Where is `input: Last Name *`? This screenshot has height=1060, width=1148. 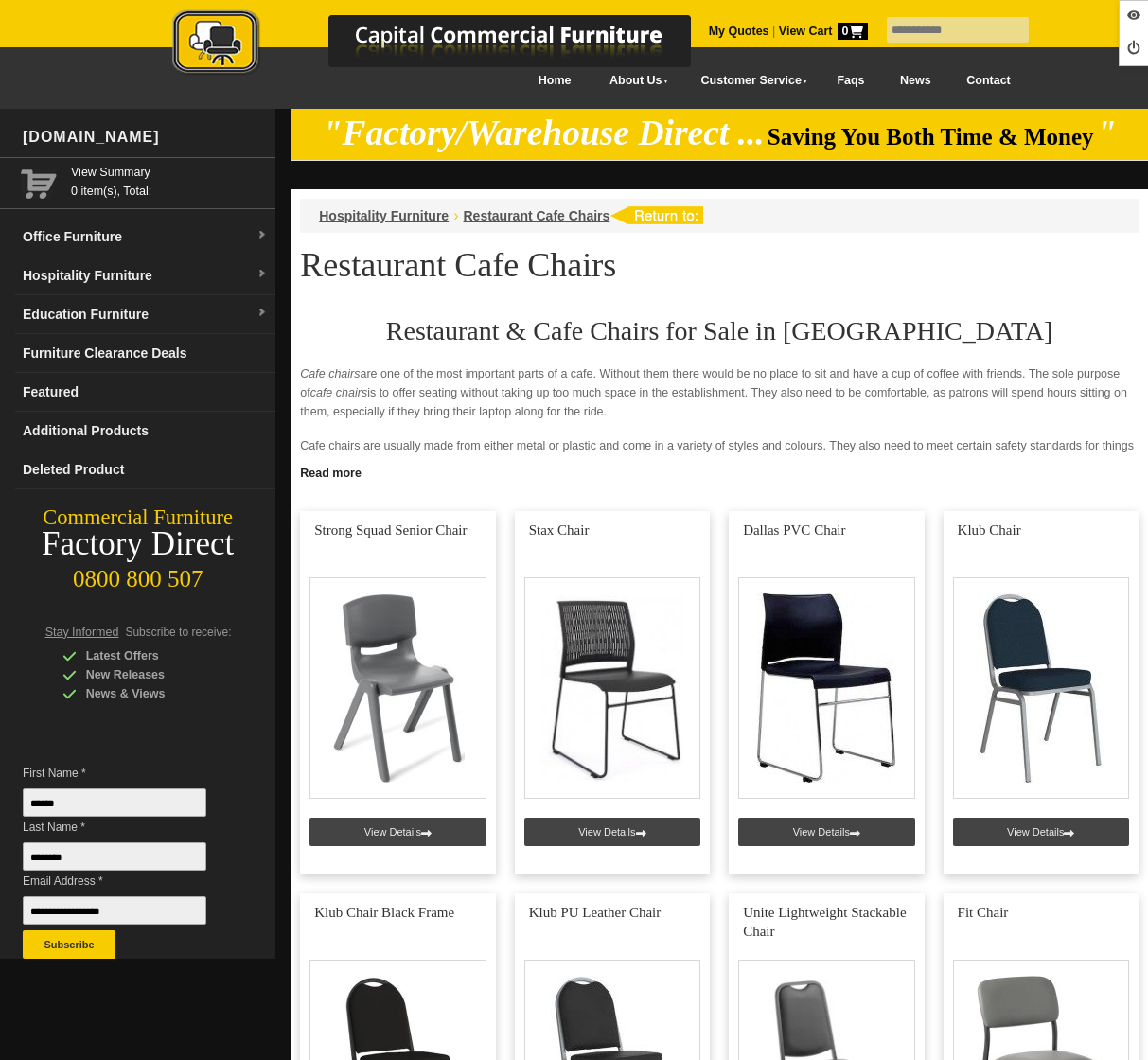 input: Last Name * is located at coordinates (115, 857).